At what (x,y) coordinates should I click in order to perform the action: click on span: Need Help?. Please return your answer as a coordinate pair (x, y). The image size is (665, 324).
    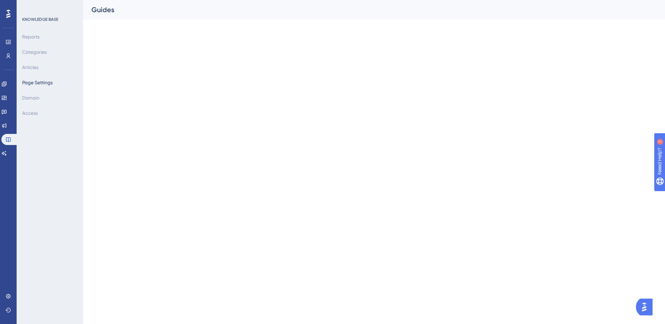
    Looking at the image, I should click on (30, 6).